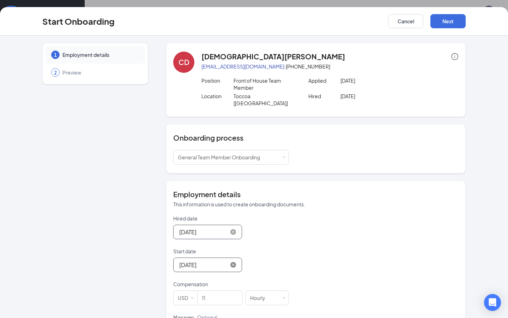  Describe the element at coordinates (217, 80) in the screenshot. I see `p: Position` at that location.